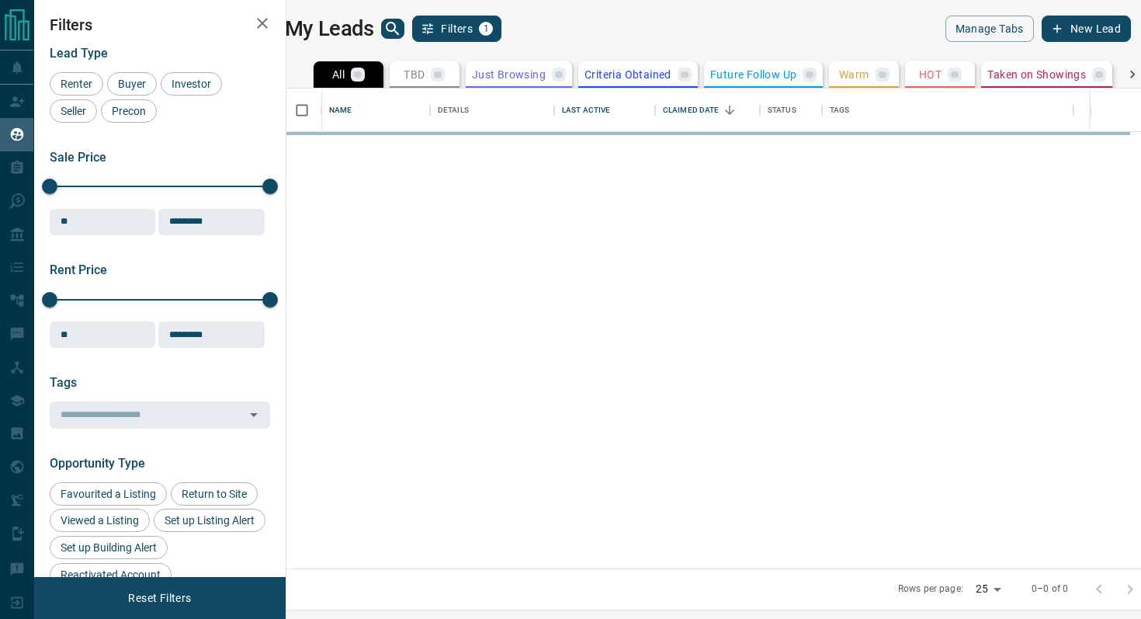 The height and width of the screenshot is (619, 1141). I want to click on span: Set up Listing Alert, so click(210, 520).